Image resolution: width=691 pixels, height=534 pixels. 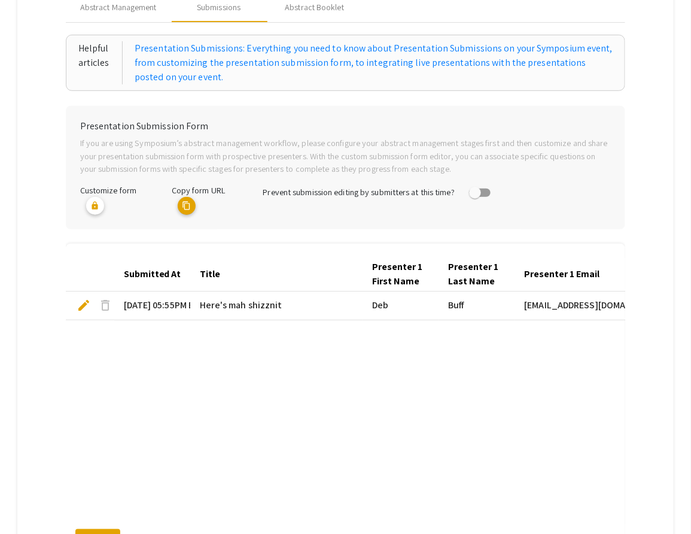 I want to click on mat-icon: lock, so click(x=95, y=206).